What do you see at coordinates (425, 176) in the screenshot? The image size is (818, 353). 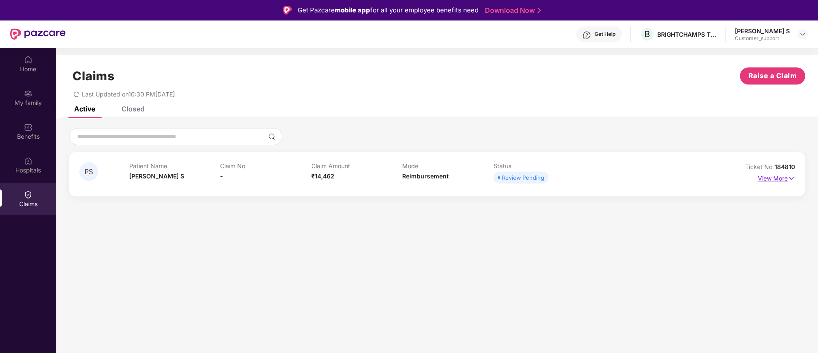 I see `span: Reimbursement` at bounding box center [425, 176].